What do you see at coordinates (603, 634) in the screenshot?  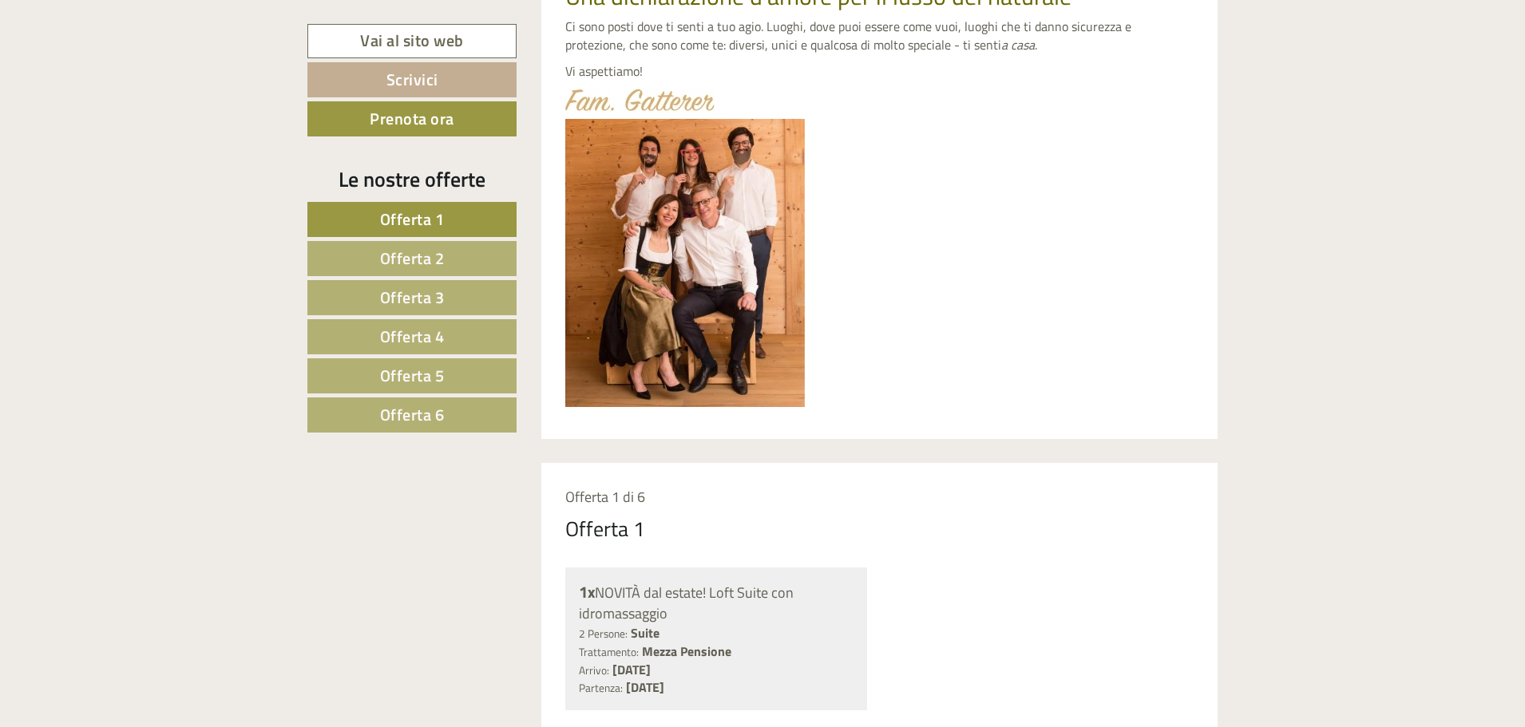 I see `small: 2 Persone:` at bounding box center [603, 634].